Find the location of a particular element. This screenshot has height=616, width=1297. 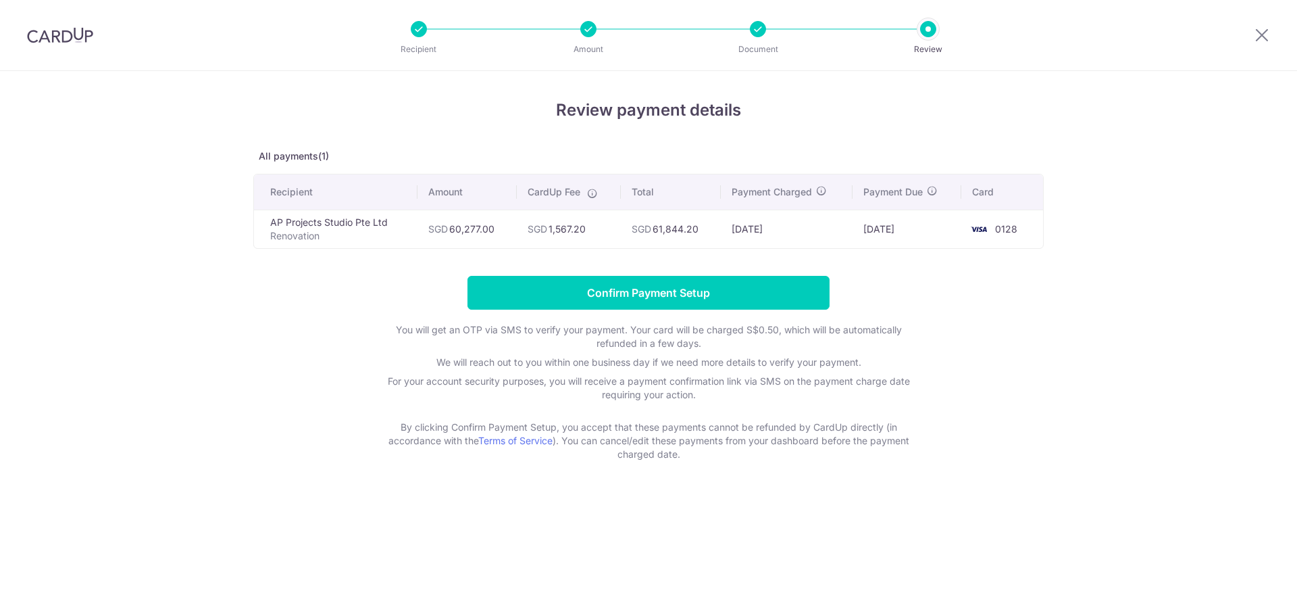

p: You will get an OTP via SMS to verify your payment. Your card will be charged S$0.50, which will ... is located at coordinates (649, 337).